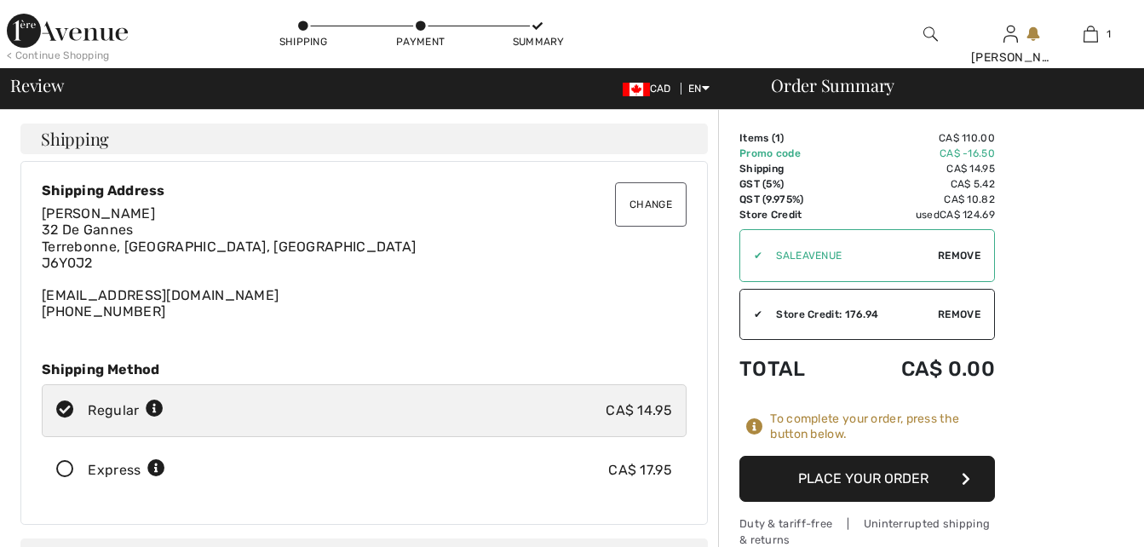 The height and width of the screenshot is (547, 1144). What do you see at coordinates (792, 153) in the screenshot?
I see `td: Promo code` at bounding box center [792, 153].